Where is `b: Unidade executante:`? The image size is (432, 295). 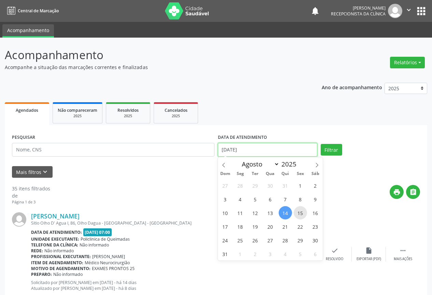 b: Unidade executante: is located at coordinates (55, 239).